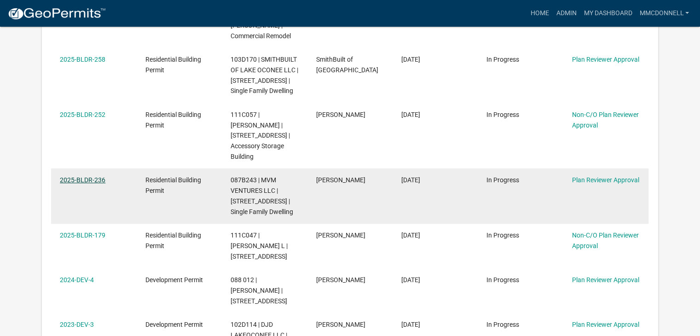  What do you see at coordinates (411, 115) in the screenshot?
I see `span: 08/25/2025` at bounding box center [411, 115].